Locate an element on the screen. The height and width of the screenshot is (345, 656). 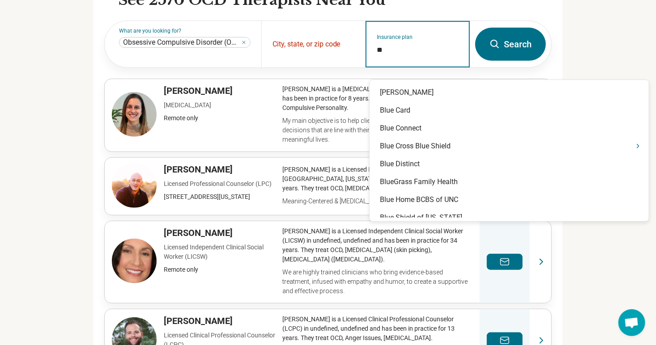
div: Blue Home BCBS of UNC is located at coordinates (509, 200).